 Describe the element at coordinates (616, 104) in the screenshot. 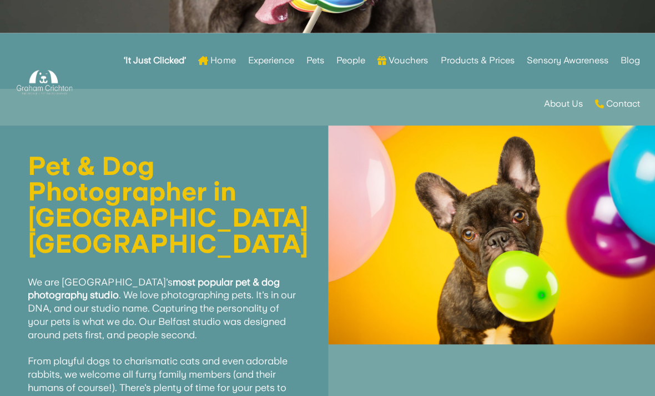

I see `a: Contact` at that location.